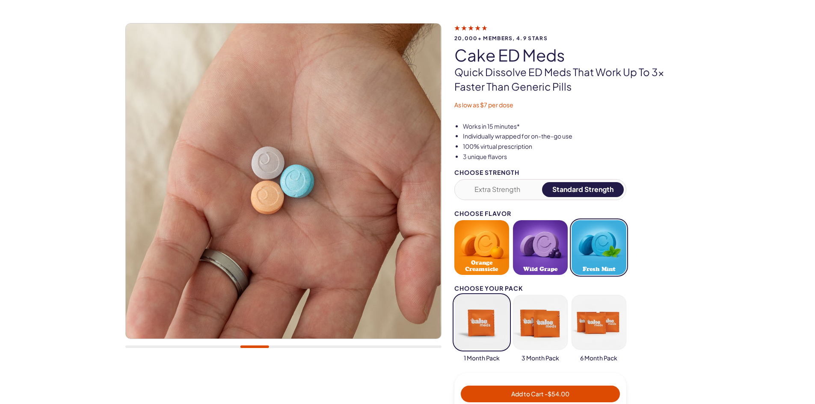  What do you see at coordinates (557, 394) in the screenshot?
I see `span: - $54.00` at bounding box center [557, 394].